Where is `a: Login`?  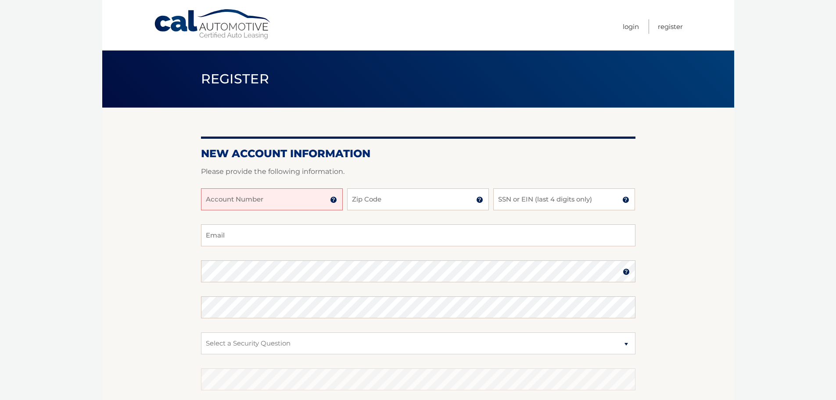 a: Login is located at coordinates (631, 26).